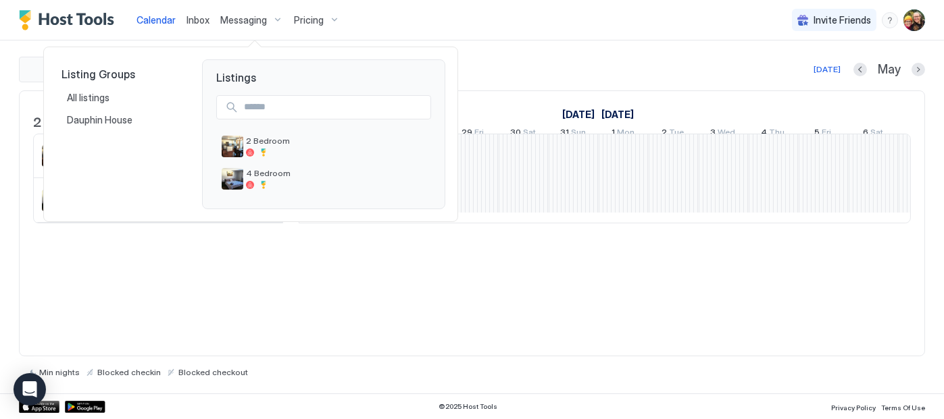  Describe the element at coordinates (89, 98) in the screenshot. I see `span: All listings` at that location.